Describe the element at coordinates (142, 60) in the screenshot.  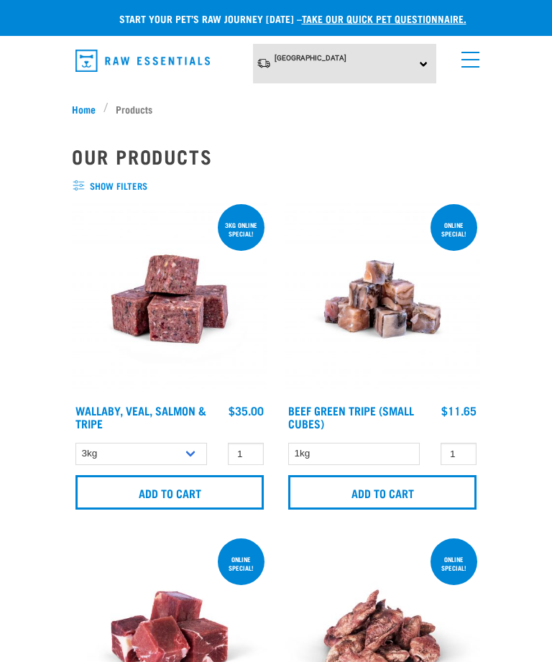
I see `img: Raw Essentials Logo` at that location.